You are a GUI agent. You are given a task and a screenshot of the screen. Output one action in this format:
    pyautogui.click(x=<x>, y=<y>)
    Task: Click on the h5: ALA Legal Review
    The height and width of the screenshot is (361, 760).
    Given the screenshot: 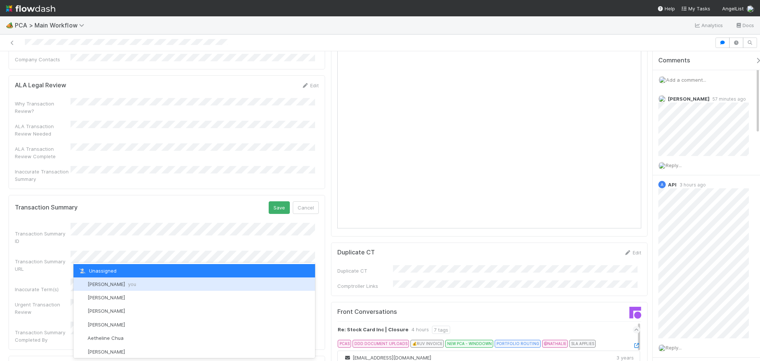 What is the action you would take?
    pyautogui.click(x=40, y=85)
    